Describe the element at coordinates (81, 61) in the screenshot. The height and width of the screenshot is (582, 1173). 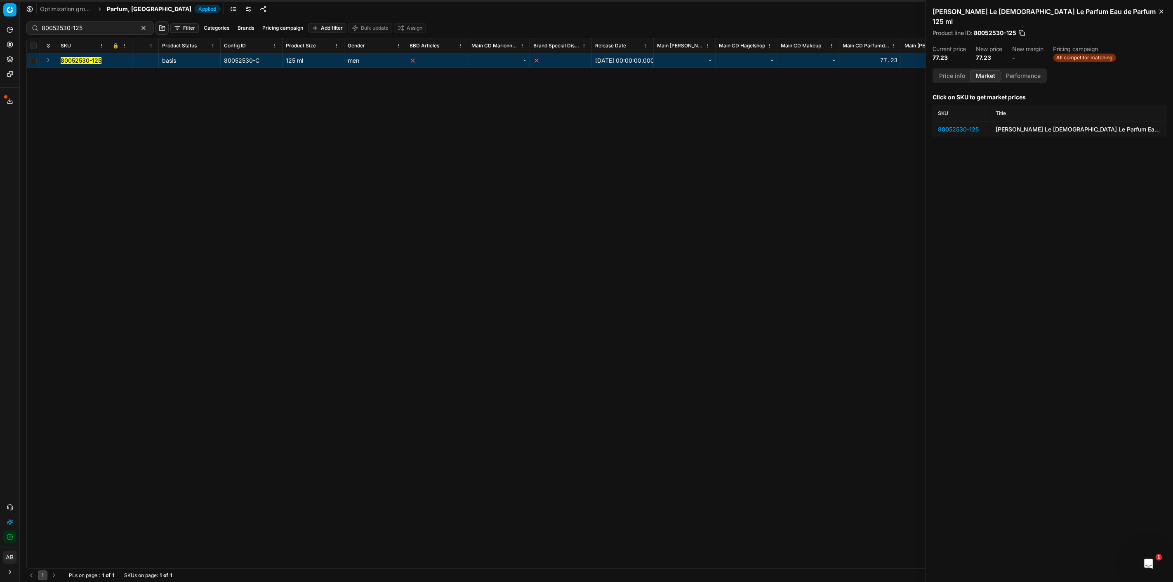
I see `button: 80052530-125` at that location.